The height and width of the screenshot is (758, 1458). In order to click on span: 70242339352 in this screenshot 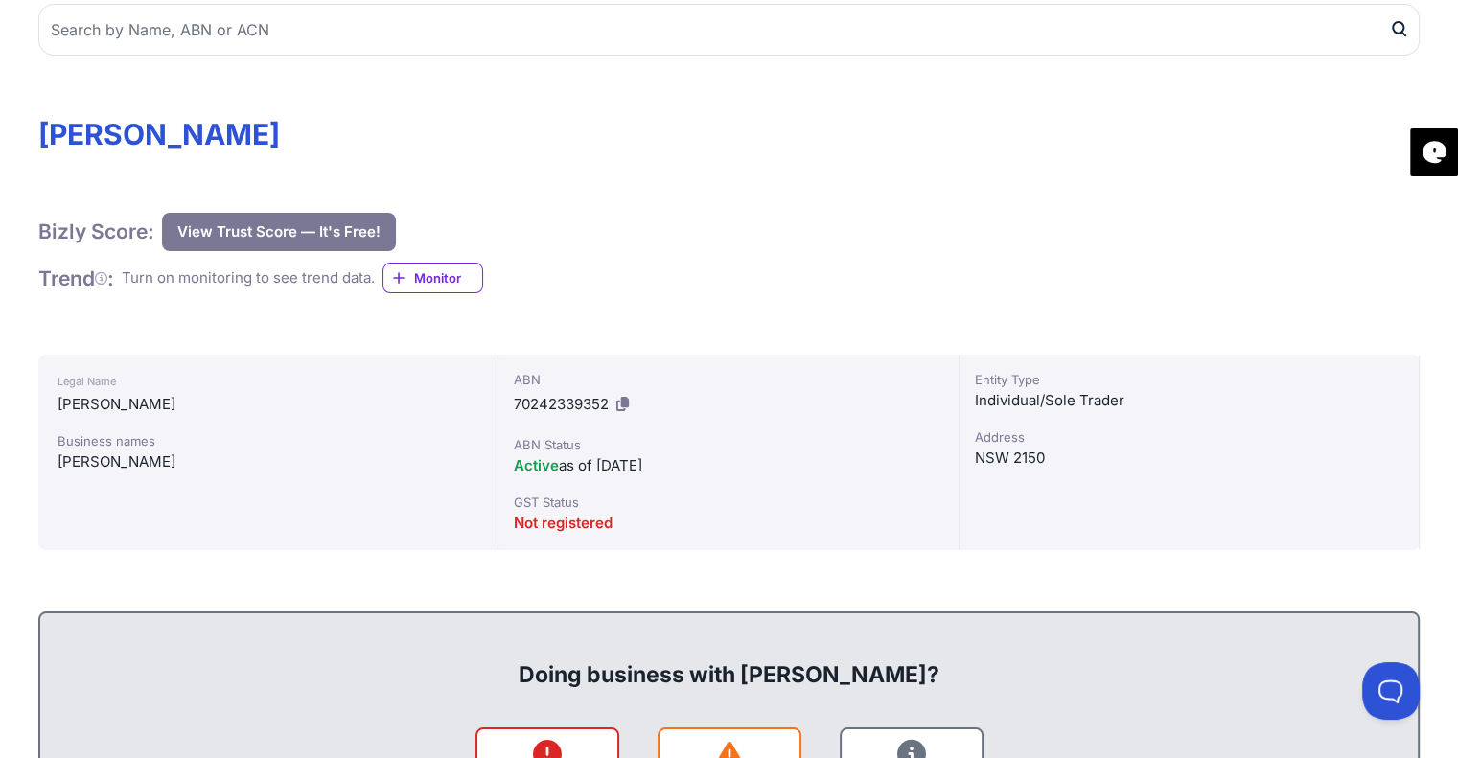, I will do `click(561, 404)`.